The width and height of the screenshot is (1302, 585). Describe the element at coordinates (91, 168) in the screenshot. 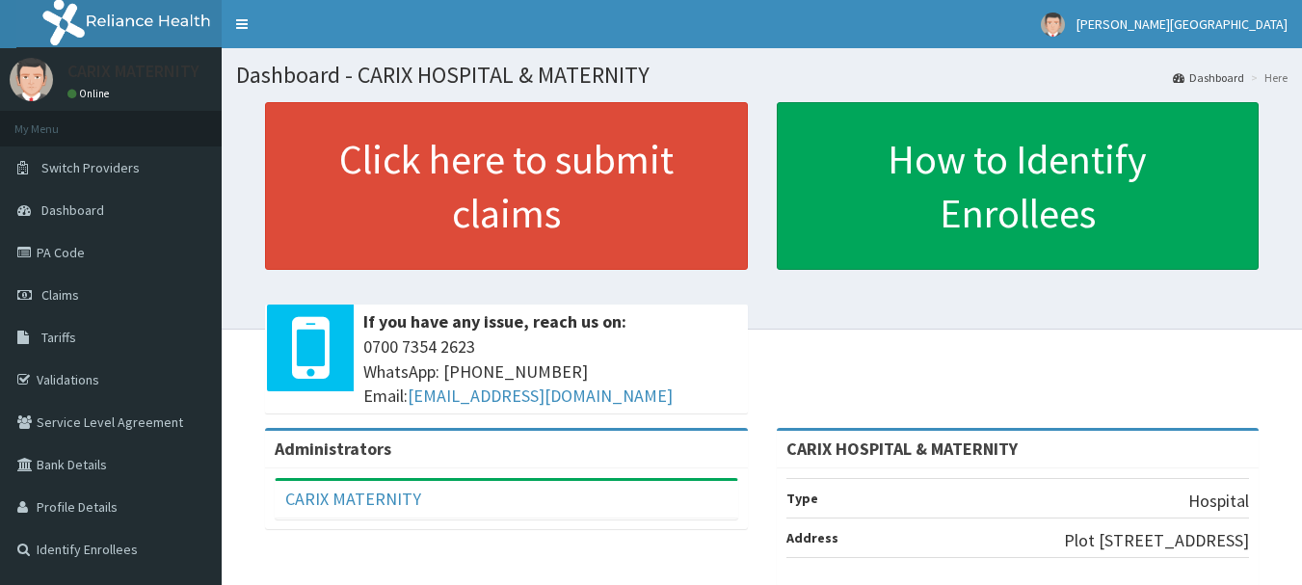

I see `span: Switch Providers` at that location.